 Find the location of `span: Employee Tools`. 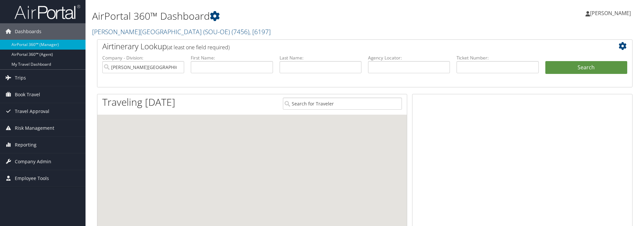

span: Employee Tools is located at coordinates (32, 179).